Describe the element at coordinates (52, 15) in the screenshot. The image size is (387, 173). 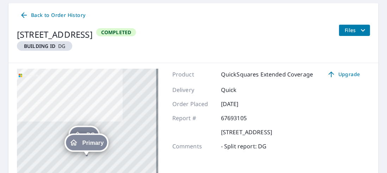
I see `span: Back to Order History` at that location.